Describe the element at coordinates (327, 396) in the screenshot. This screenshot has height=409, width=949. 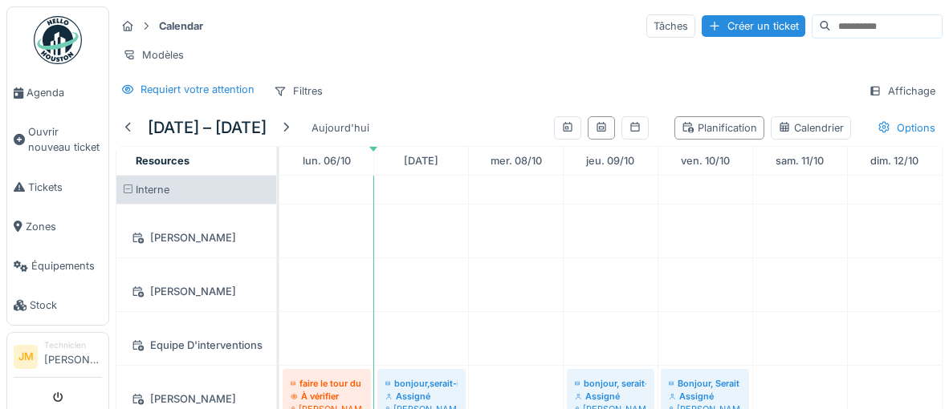
I see `div: À vérifier` at that location.